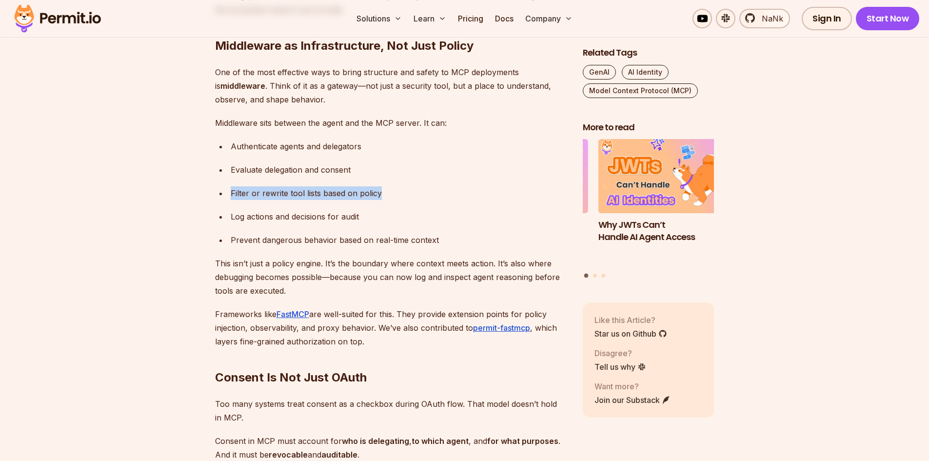  I want to click on button: Solutions, so click(379, 19).